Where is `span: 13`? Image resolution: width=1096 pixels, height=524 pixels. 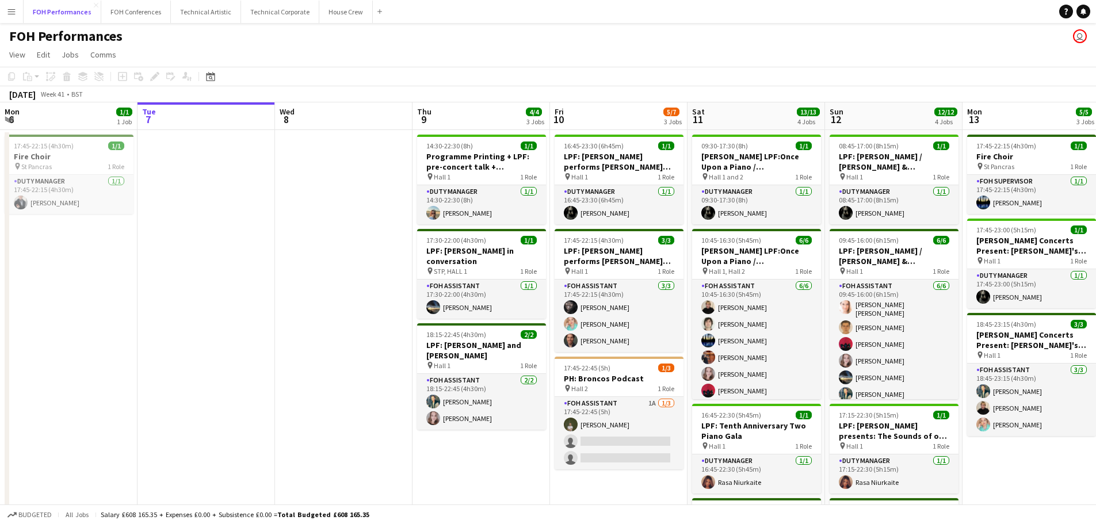
span: 13 is located at coordinates (973, 119).